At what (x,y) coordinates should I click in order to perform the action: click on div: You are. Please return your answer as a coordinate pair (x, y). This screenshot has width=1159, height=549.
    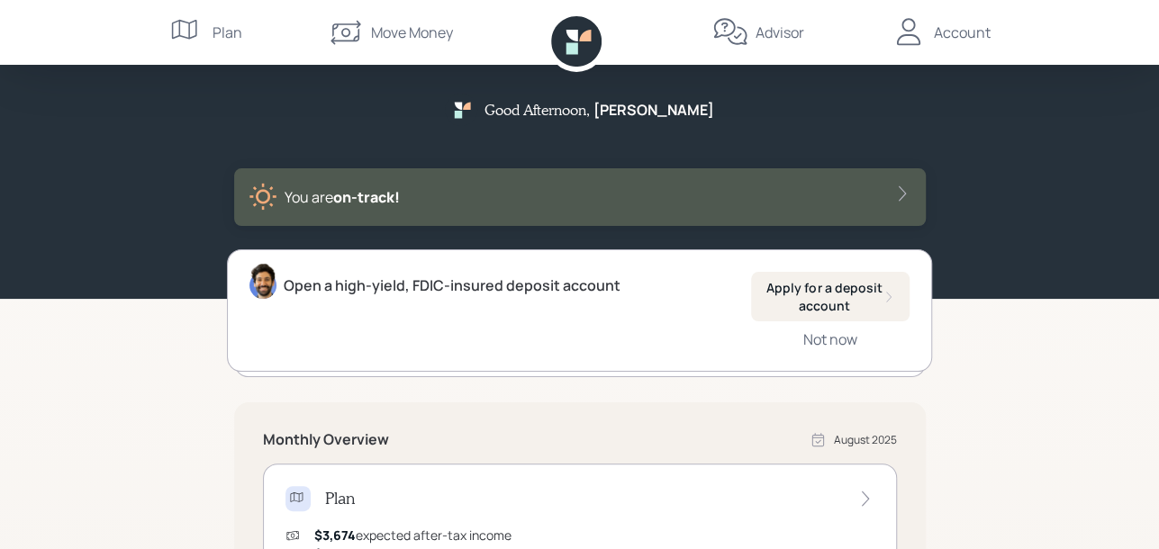
    Looking at the image, I should click on (342, 197).